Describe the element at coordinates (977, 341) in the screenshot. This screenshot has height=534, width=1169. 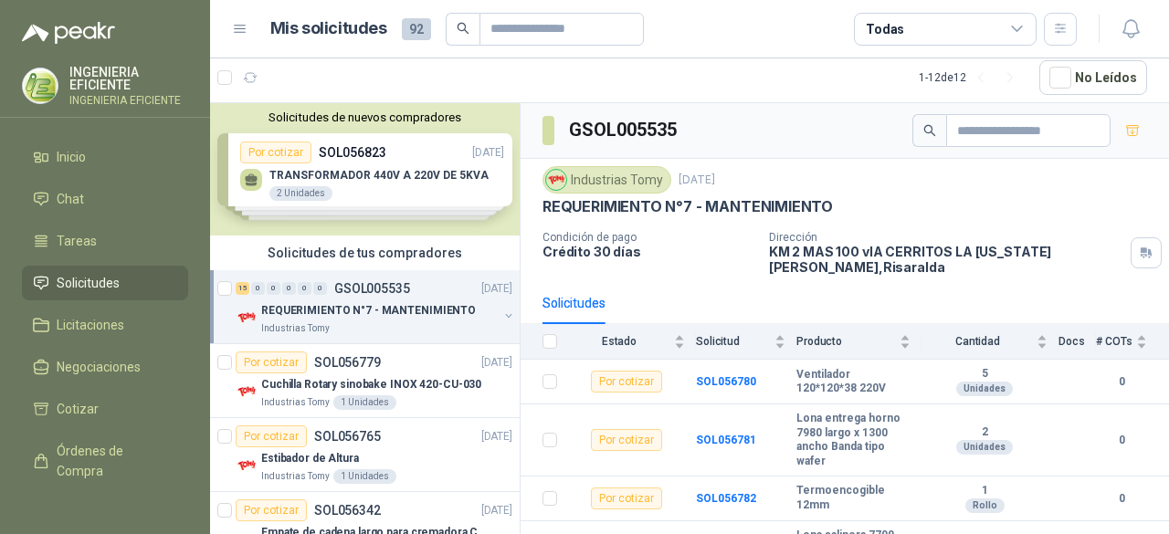
I see `span: Cantidad` at that location.